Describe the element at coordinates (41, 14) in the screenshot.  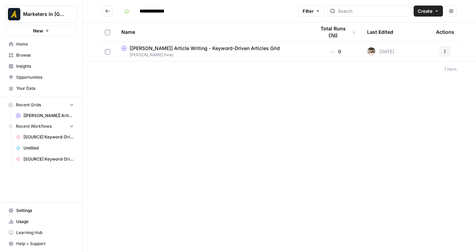
I see `button: Workspace: Marketers in Demand` at that location.